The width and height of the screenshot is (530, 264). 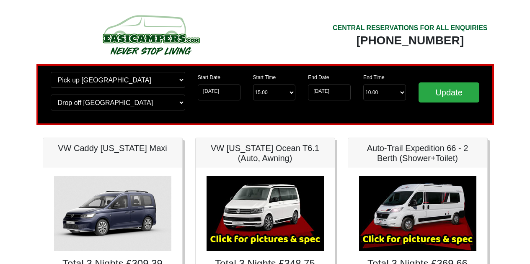 I want to click on div: CENTRAL RESERVATIONS FOR ALL ENQUIRIES, so click(x=410, y=28).